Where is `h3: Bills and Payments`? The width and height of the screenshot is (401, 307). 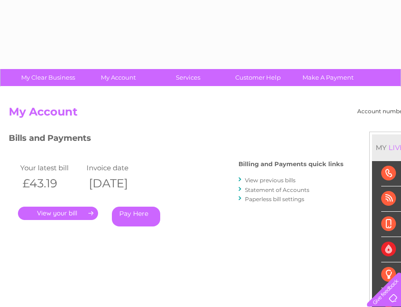
h3: Bills and Payments is located at coordinates (176, 140).